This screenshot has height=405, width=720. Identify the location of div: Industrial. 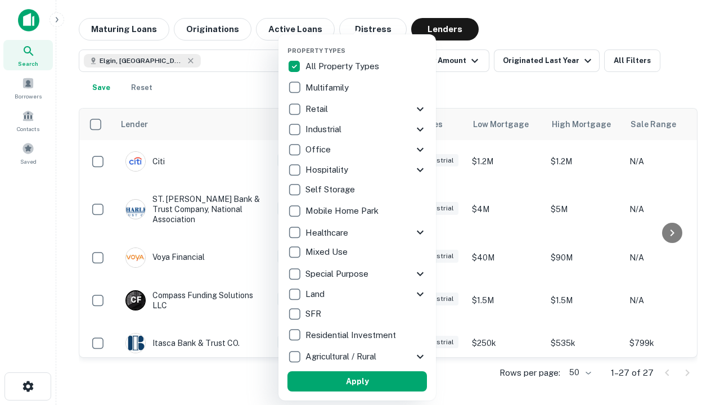
(357, 129).